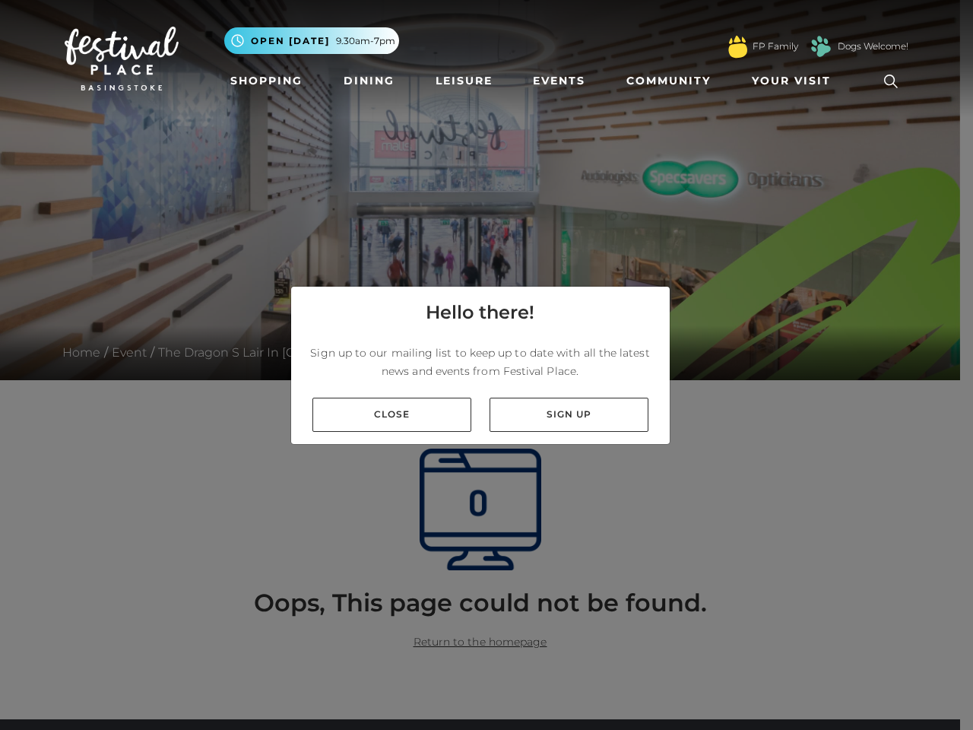  What do you see at coordinates (668, 81) in the screenshot?
I see `a: Community` at bounding box center [668, 81].